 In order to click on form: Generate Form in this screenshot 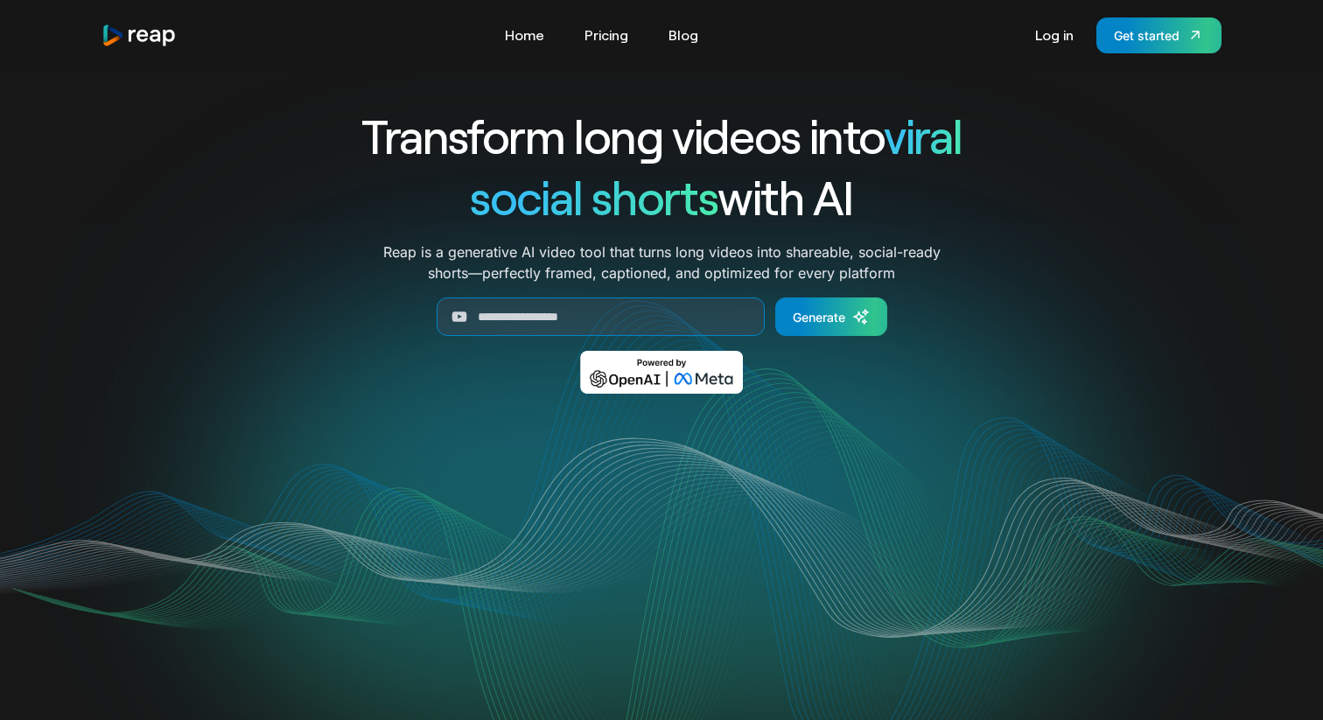, I will do `click(662, 317)`.